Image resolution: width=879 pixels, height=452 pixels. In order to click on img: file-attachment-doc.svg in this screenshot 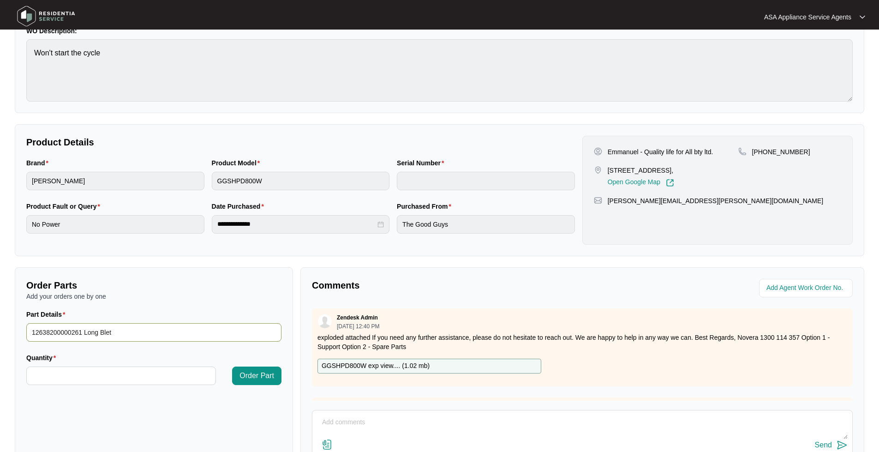, I will do `click(327, 444)`.